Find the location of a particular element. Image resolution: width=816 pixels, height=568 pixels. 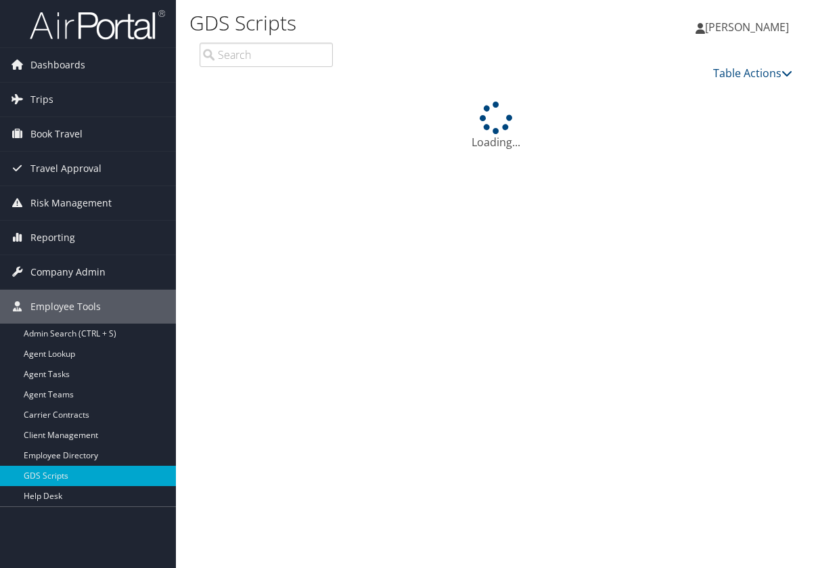

img: airportal-logo.png is located at coordinates (97, 24).